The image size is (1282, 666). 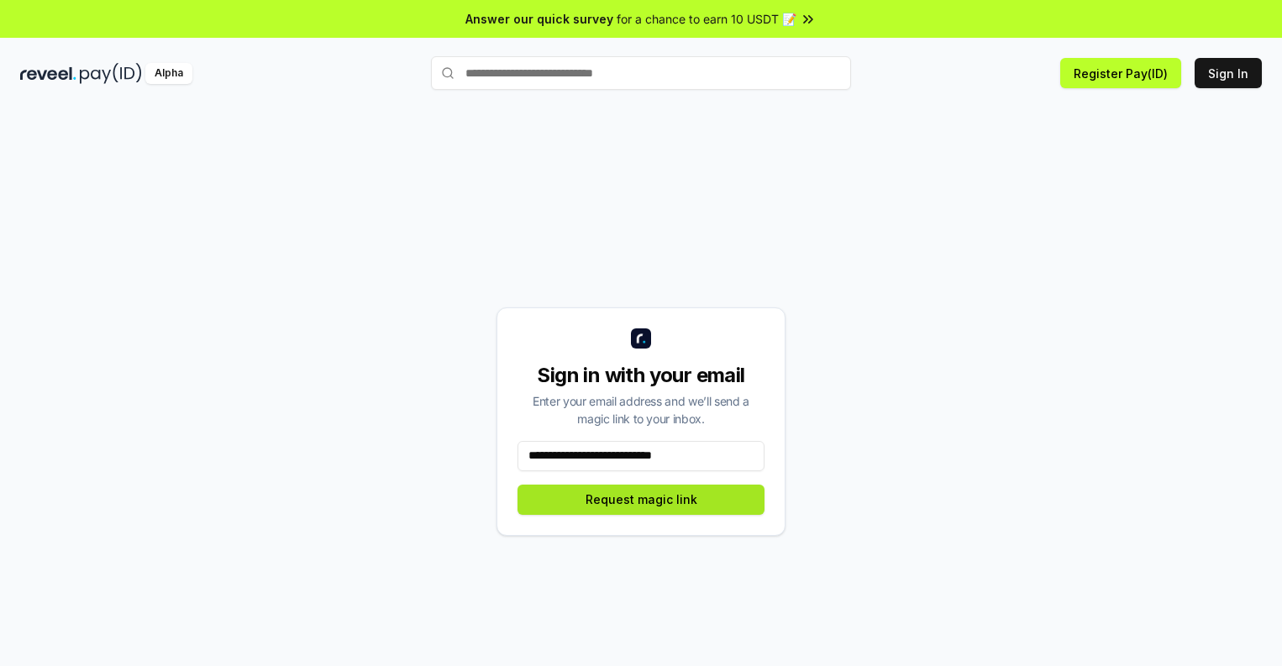 I want to click on span: Answer our quick survey, so click(x=539, y=18).